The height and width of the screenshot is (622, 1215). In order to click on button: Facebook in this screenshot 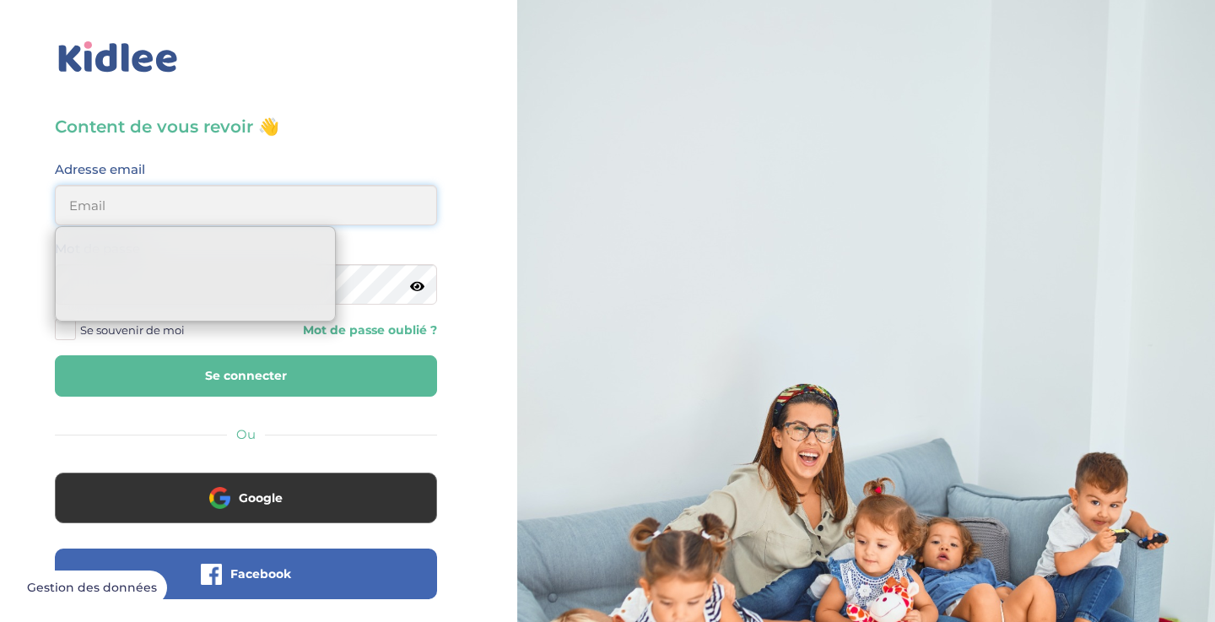, I will do `click(245, 574)`.